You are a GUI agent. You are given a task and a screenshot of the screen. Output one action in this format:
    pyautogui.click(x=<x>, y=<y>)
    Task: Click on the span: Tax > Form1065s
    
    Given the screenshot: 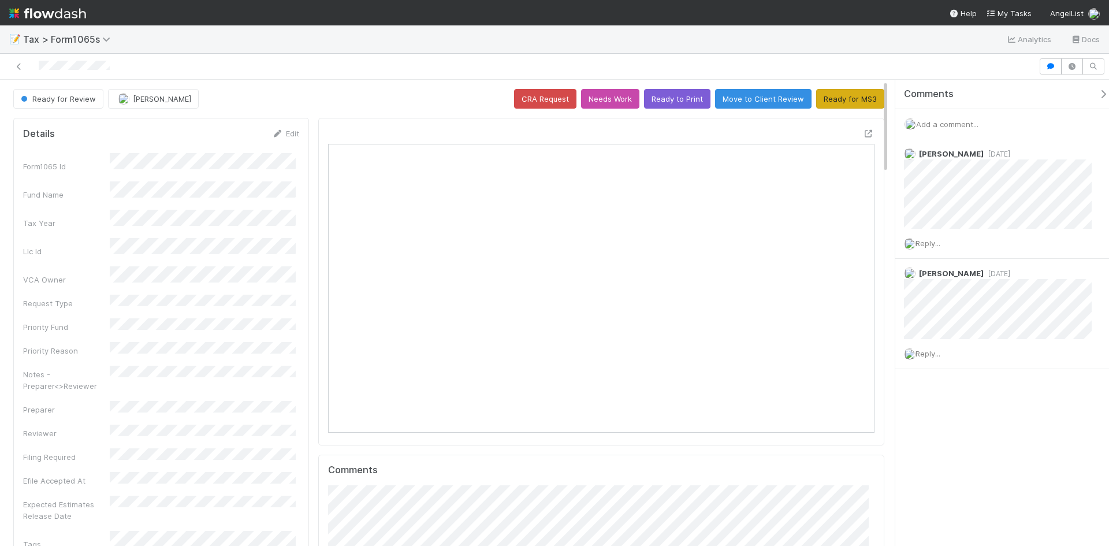 What is the action you would take?
    pyautogui.click(x=69, y=39)
    